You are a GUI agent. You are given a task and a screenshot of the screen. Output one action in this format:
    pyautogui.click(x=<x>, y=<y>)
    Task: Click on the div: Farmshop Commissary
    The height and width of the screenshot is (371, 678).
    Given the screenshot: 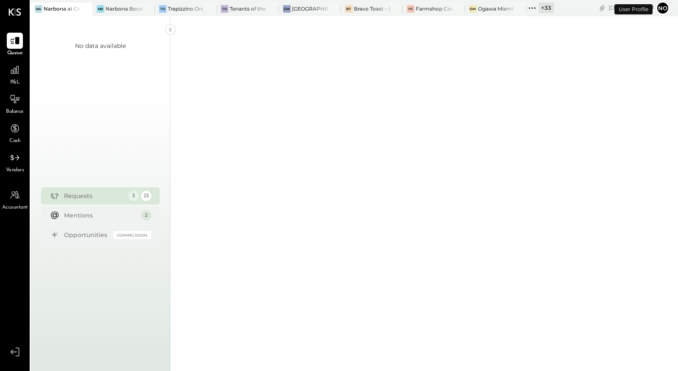 What is the action you would take?
    pyautogui.click(x=434, y=8)
    